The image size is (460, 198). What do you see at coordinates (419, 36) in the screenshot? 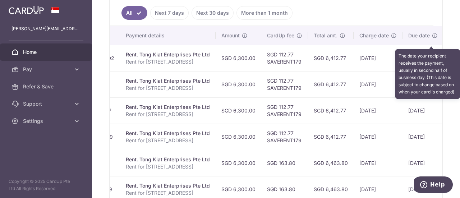
I see `span: Due date` at bounding box center [419, 36].